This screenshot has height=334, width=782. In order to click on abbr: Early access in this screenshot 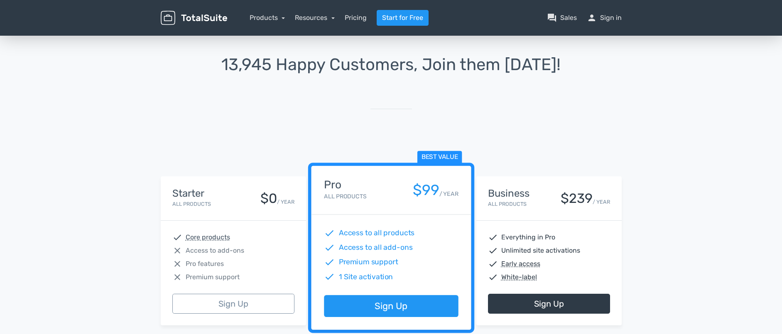, I will do `click(521, 264)`.